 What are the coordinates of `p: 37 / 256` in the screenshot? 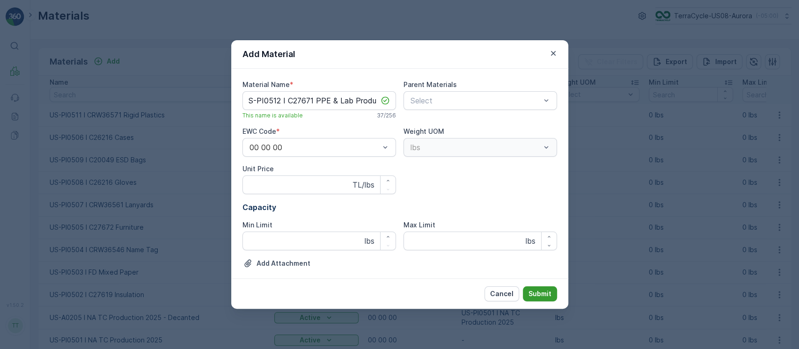 It's located at (386, 116).